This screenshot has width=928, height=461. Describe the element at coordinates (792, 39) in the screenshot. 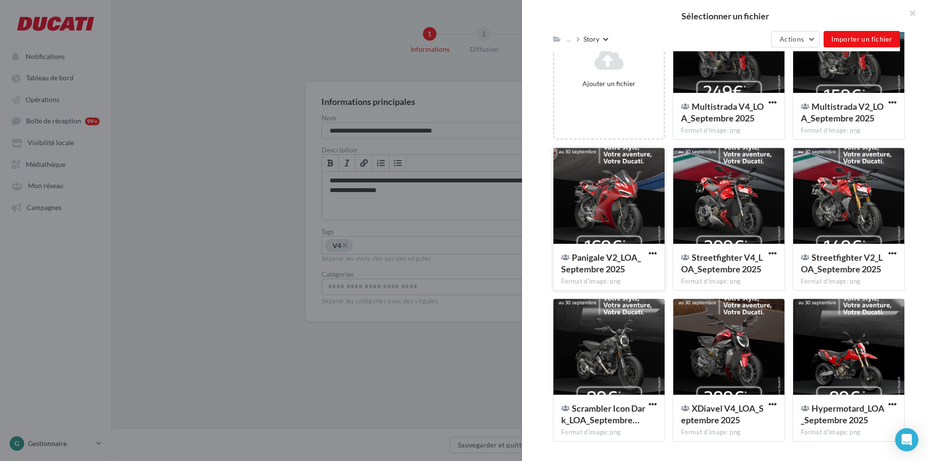

I see `span: Actions` at that location.